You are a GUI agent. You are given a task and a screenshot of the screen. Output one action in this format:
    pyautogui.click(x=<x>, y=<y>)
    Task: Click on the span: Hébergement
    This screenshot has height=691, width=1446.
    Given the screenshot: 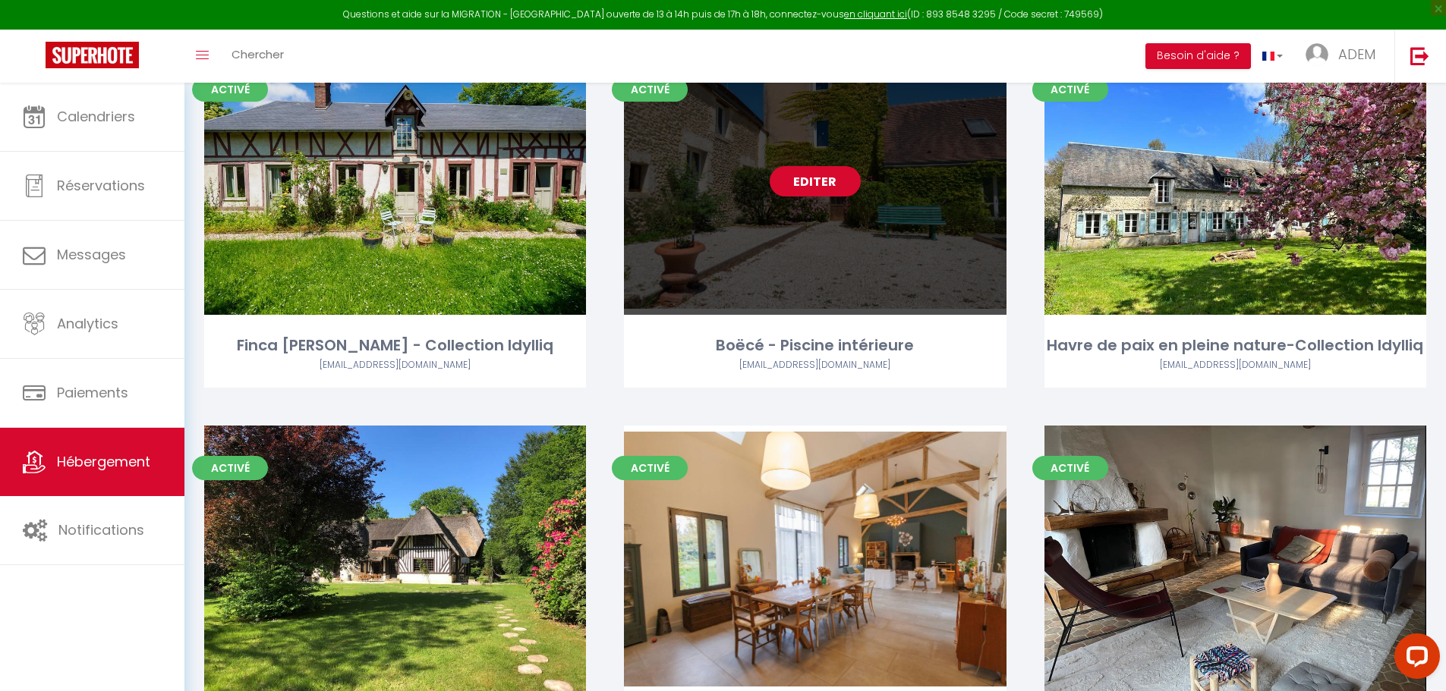 What is the action you would take?
    pyautogui.click(x=103, y=461)
    